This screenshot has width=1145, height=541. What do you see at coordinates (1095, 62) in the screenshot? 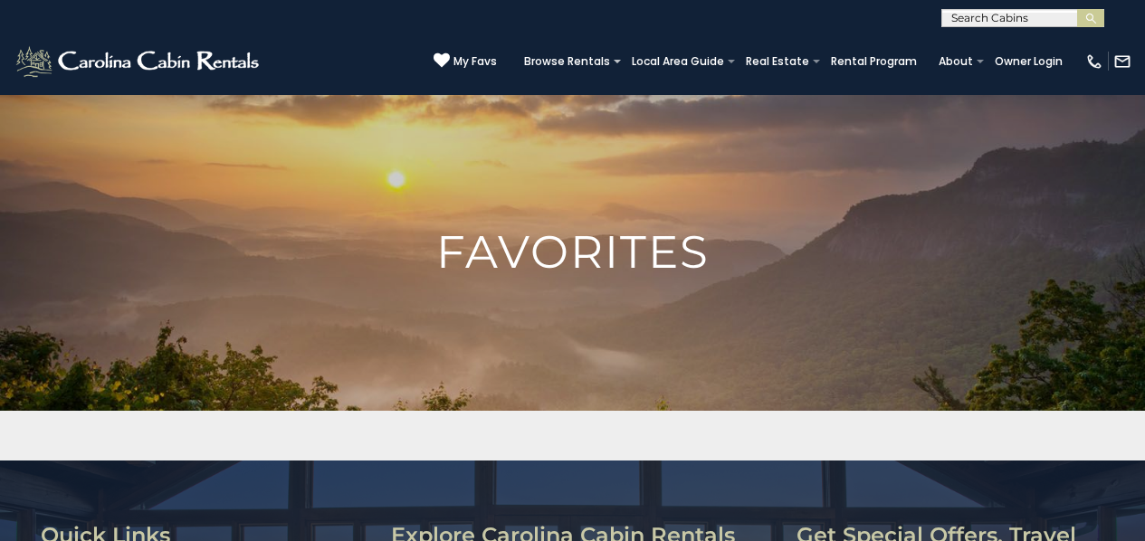
I see `img: phone-regular-white.png` at bounding box center [1095, 62].